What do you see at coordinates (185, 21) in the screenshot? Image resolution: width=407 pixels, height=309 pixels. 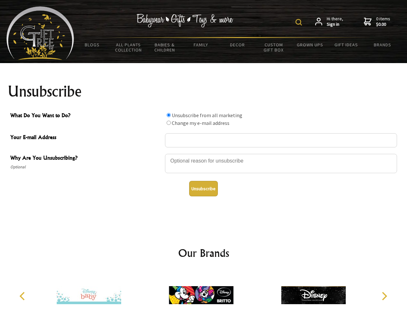 I see `img: Babywear - Gifts - Toys & more` at bounding box center [185, 21].